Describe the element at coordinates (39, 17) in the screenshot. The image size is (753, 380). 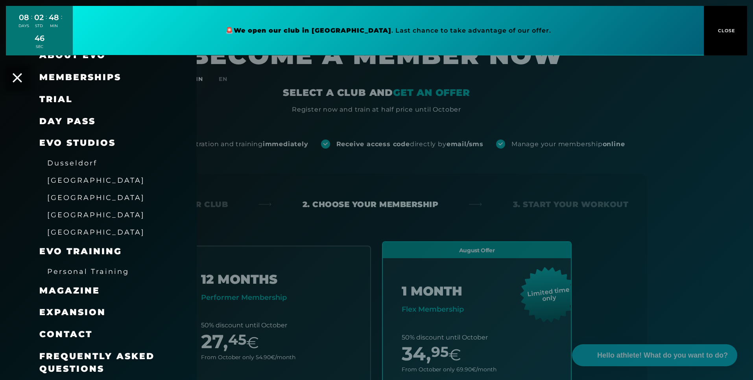
I see `div: 02` at that location.